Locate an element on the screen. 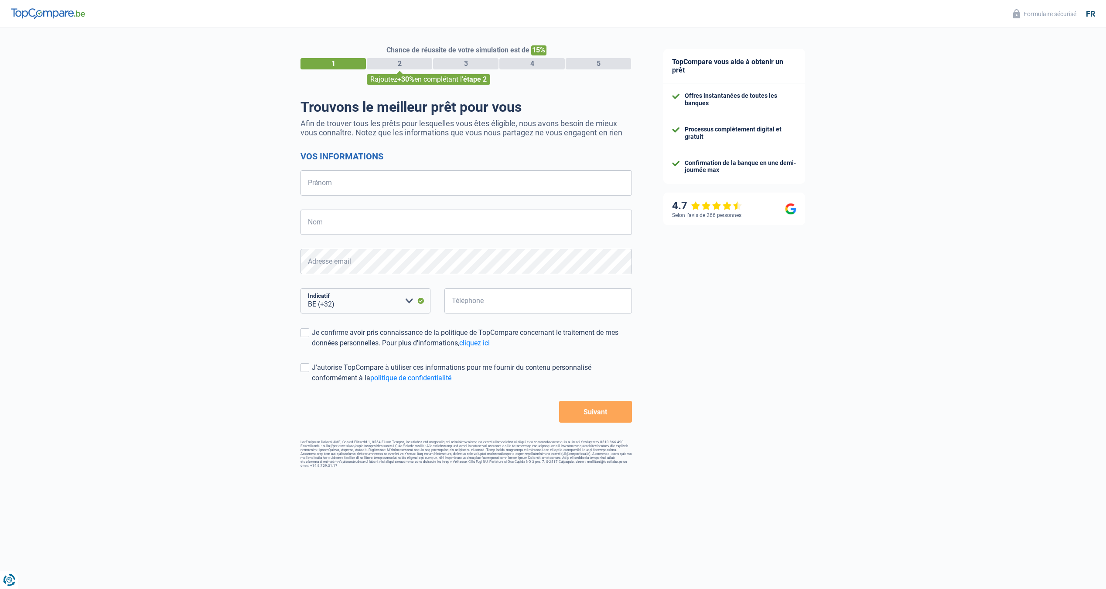  div: Processus complètement digital et gratuit is located at coordinates (741, 133).